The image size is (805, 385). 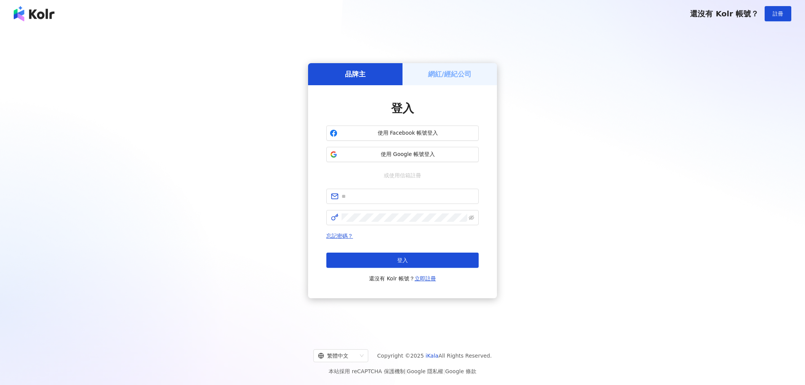 I want to click on button: 登入, so click(x=403, y=261).